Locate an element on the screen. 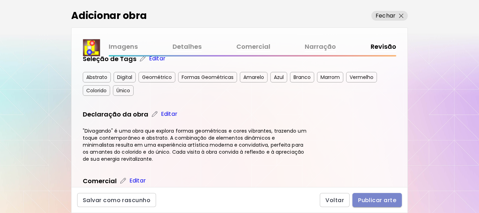  h4: "Divagando" é uma obra que explora formas geométricas e cores vibrantes, trazendo um toque contem... is located at coordinates (195, 145).